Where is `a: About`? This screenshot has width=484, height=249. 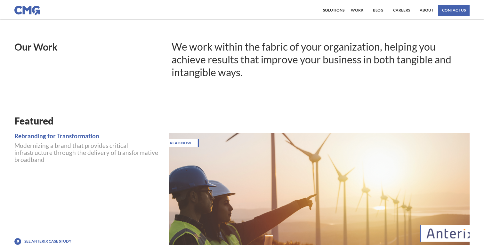 a: About is located at coordinates (427, 10).